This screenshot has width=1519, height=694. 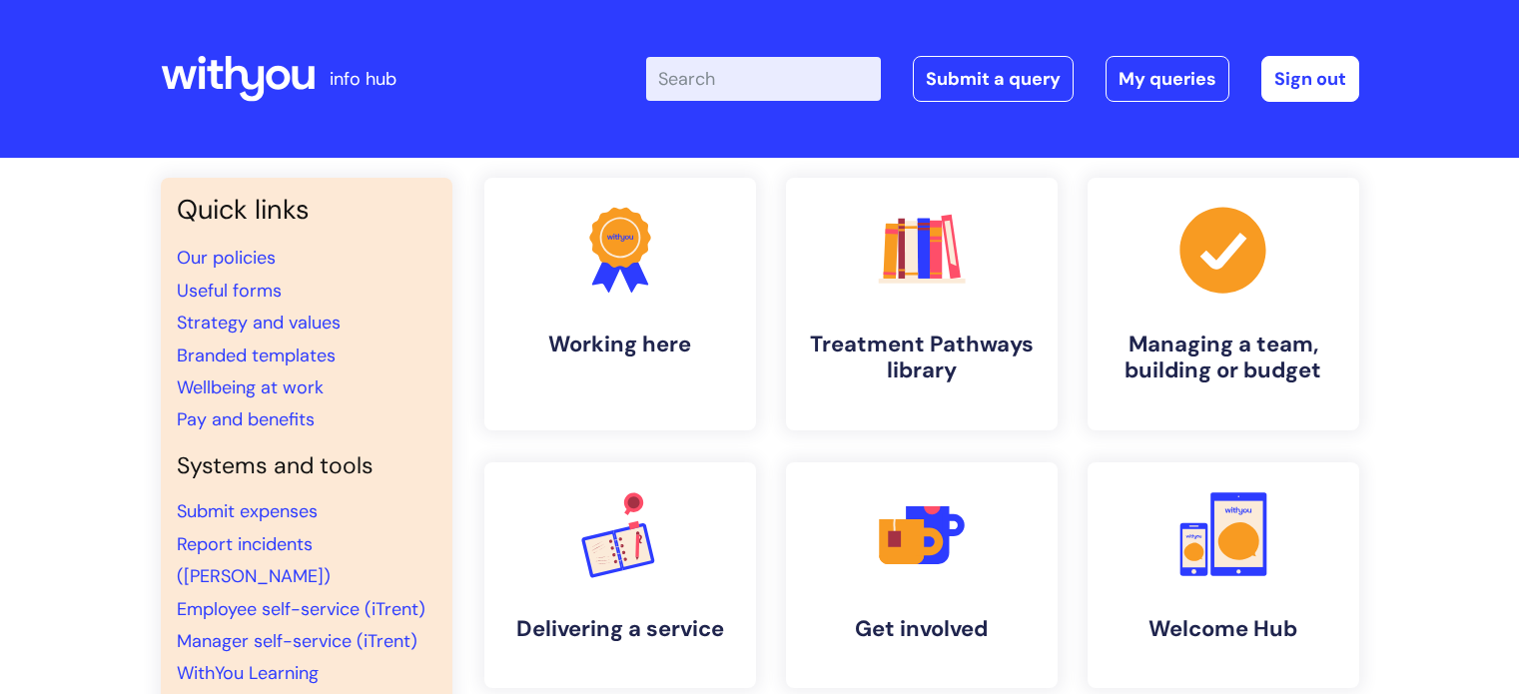 I want to click on h4: Welcome Hub, so click(x=1223, y=629).